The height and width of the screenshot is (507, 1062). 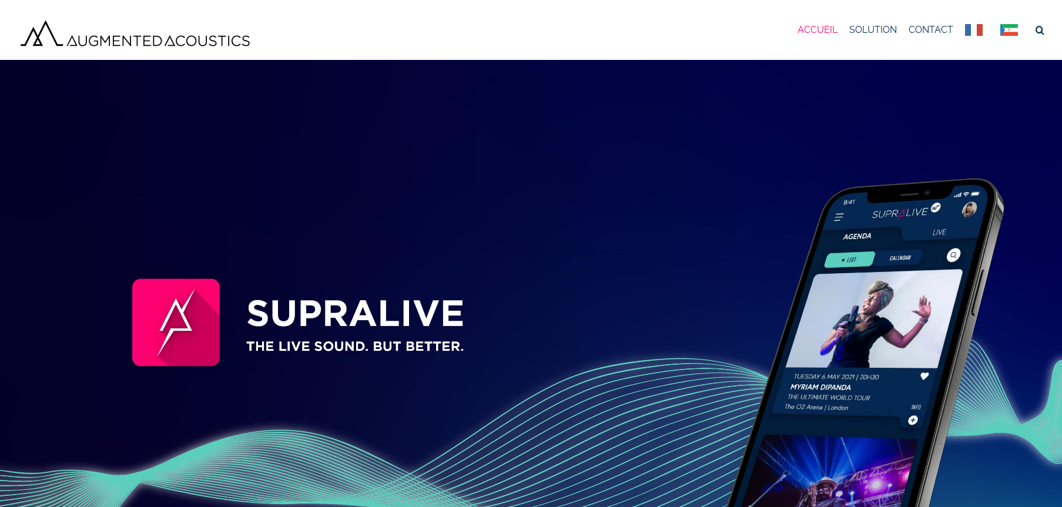 What do you see at coordinates (817, 30) in the screenshot?
I see `span: ACCUEIL` at bounding box center [817, 30].